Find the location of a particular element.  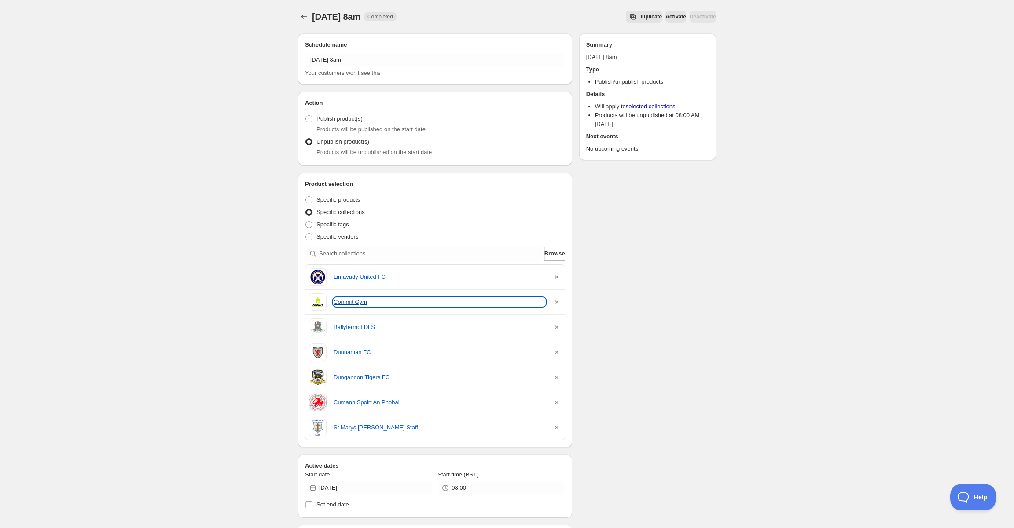

button: Secondary action label is located at coordinates (644, 17).